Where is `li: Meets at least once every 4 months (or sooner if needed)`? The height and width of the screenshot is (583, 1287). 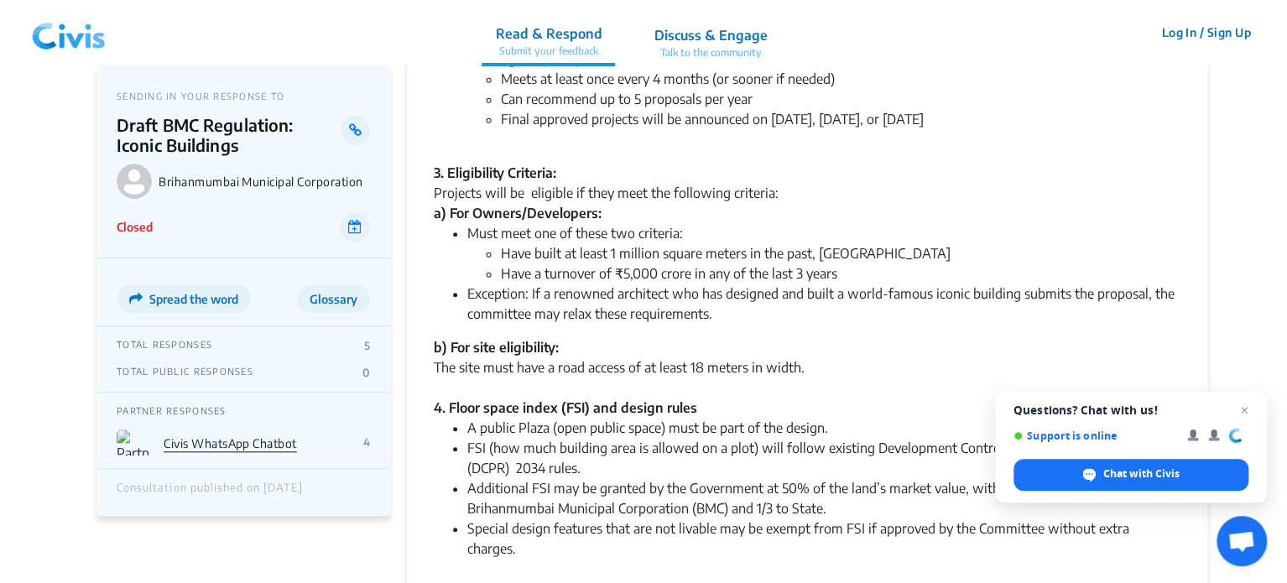 li: Meets at least once every 4 months (or sooner if needed) is located at coordinates (841, 79).